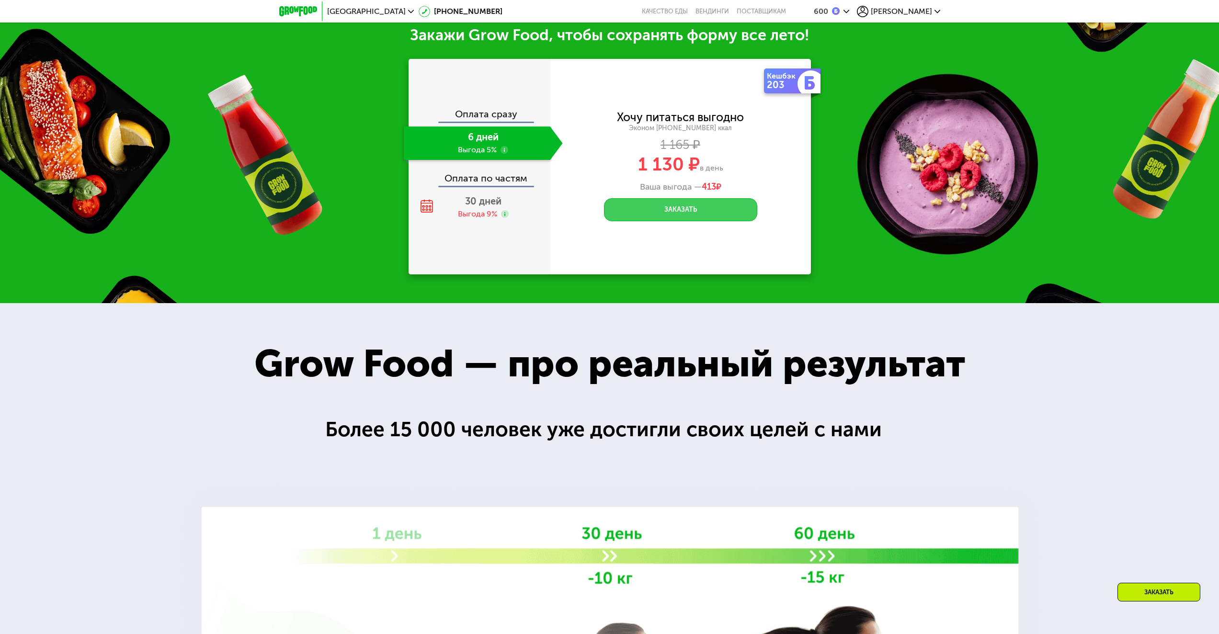 This screenshot has height=634, width=1219. I want to click on a: Качество еды, so click(665, 11).